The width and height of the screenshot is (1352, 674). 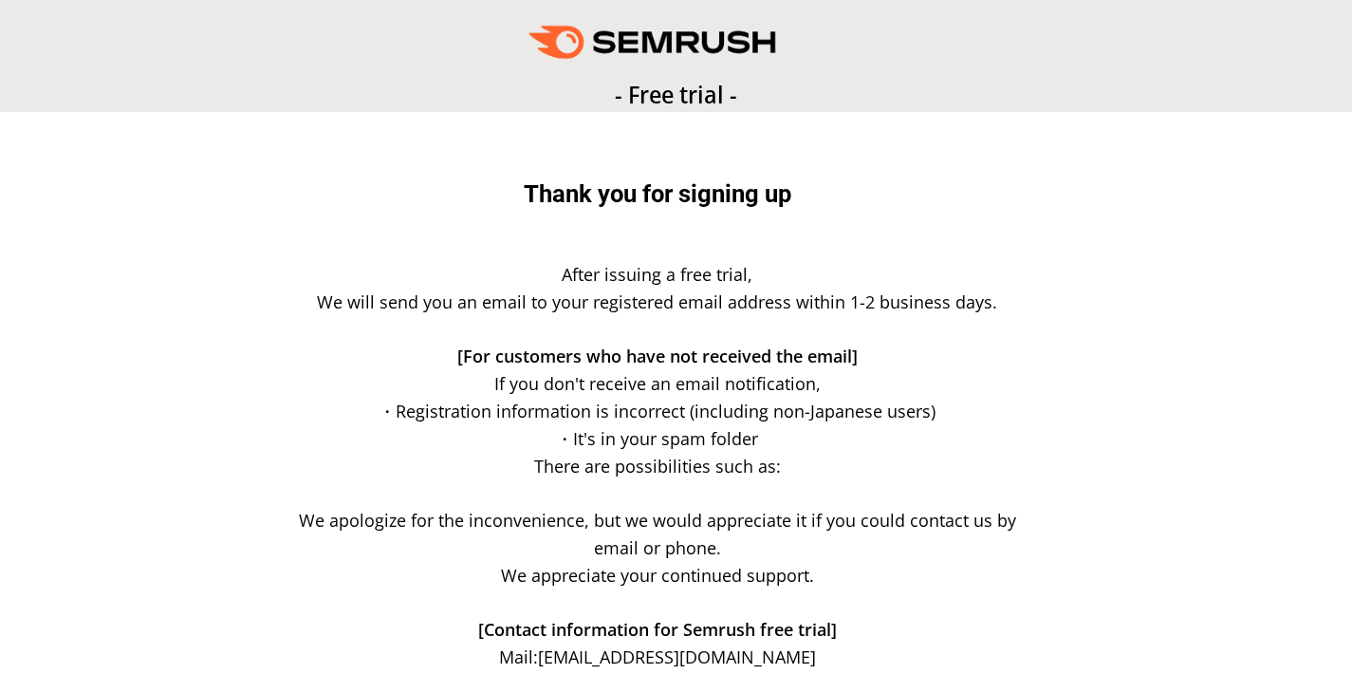 What do you see at coordinates (658, 629) in the screenshot?
I see `font: [Contact information for Semrush free trial]` at bounding box center [658, 629].